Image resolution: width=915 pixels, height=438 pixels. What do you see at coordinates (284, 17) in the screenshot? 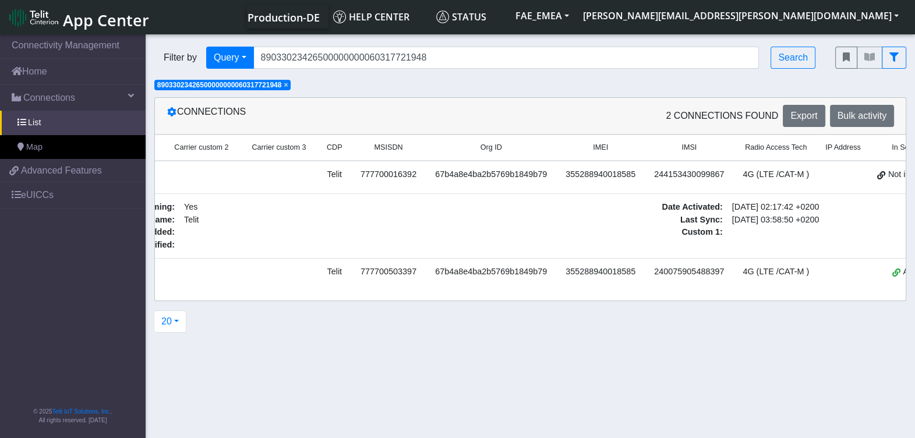
I see `span: Production-DE` at bounding box center [284, 17].